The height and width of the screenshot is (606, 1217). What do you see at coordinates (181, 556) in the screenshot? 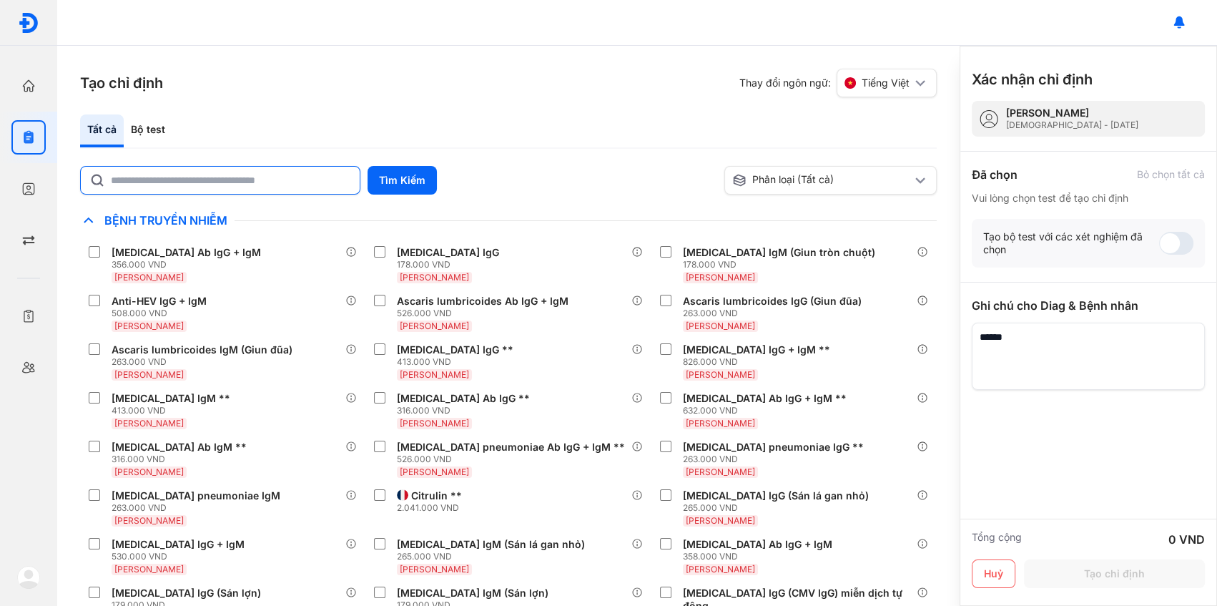
I see `div: 530.000 VND` at bounding box center [181, 556].